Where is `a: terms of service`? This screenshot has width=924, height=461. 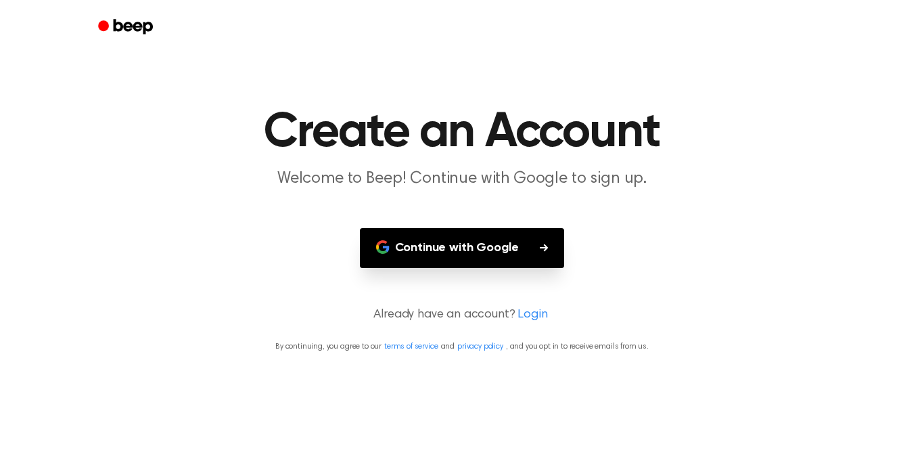
a: terms of service is located at coordinates (411, 346).